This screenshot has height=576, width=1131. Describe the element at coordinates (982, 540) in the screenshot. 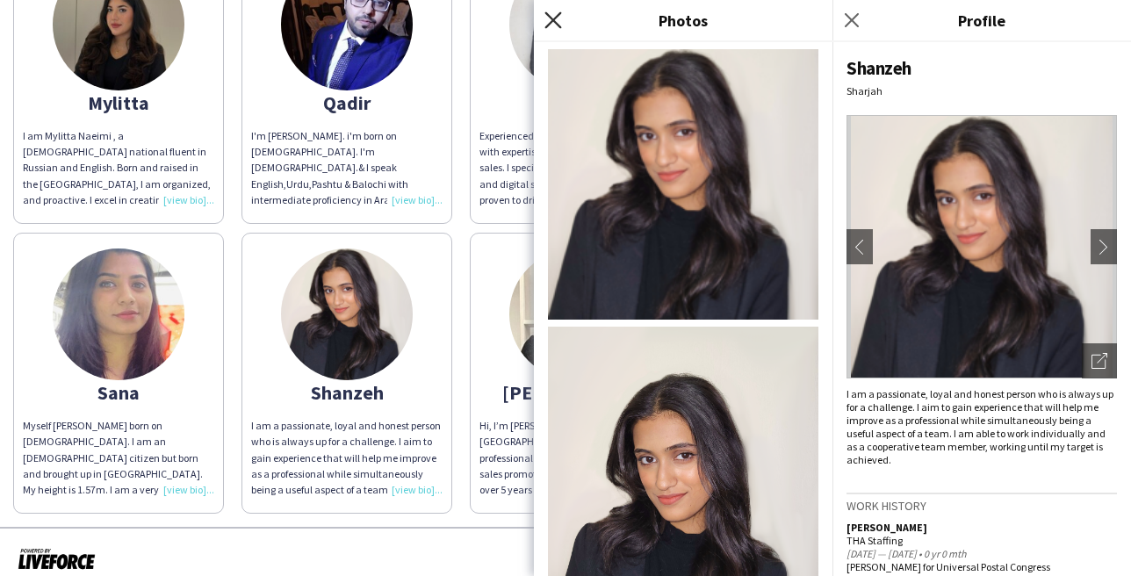

I see `div: THA Staffing` at that location.